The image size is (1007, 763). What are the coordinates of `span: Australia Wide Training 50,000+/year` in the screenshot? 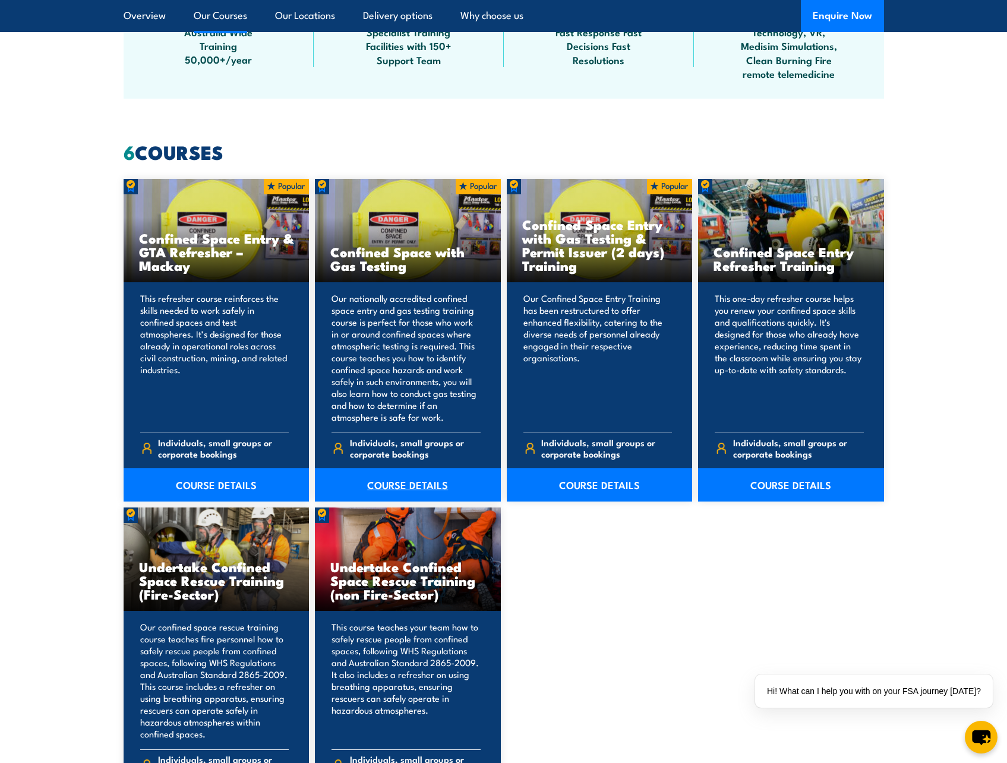 It's located at (219, 46).